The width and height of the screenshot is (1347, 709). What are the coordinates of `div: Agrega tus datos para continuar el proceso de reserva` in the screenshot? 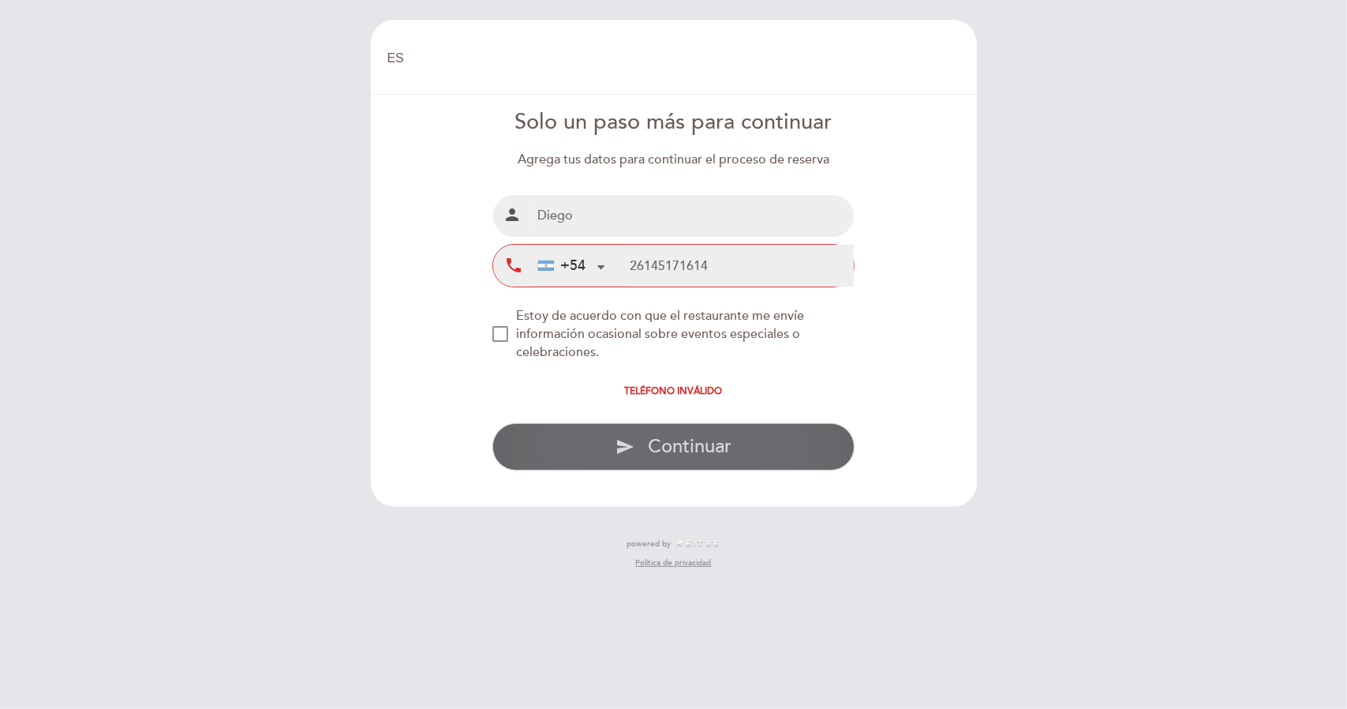 It's located at (673, 159).